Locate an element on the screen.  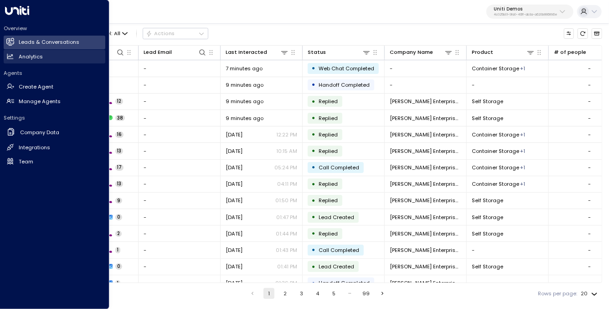
span: Handoff Completed is located at coordinates (344, 85).